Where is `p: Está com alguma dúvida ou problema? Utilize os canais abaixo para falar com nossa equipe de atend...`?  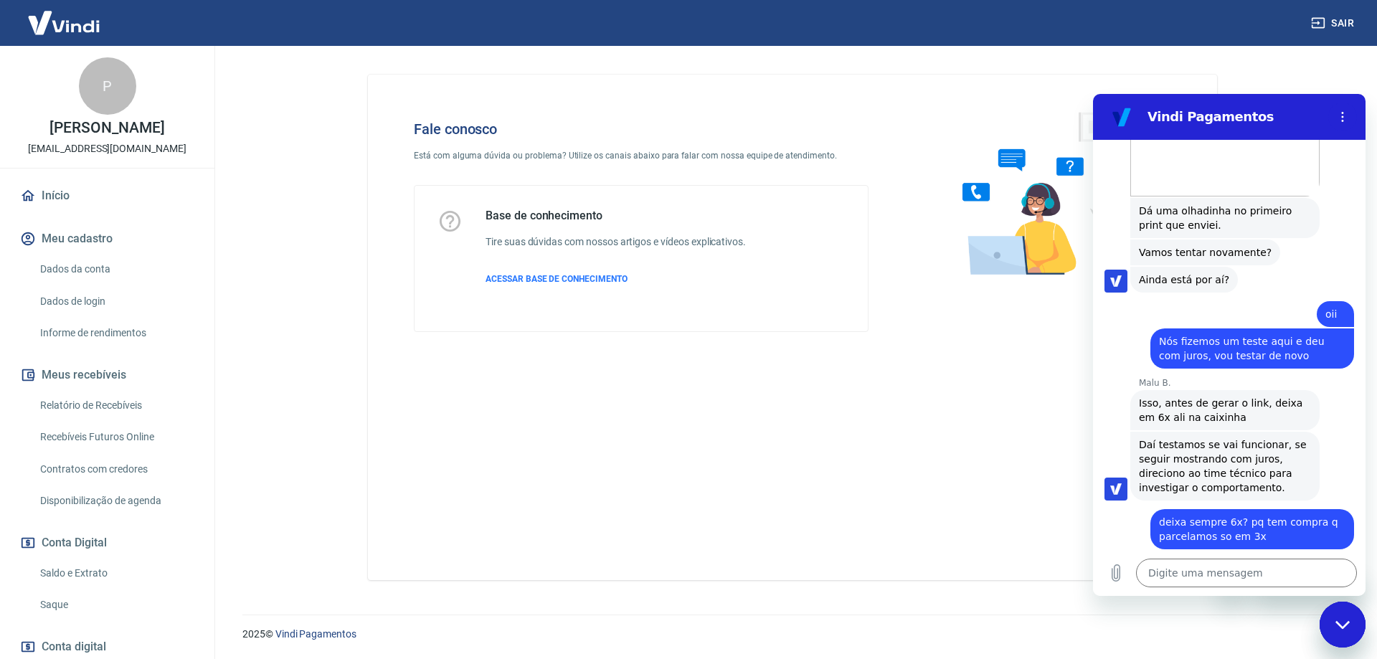 p: Está com alguma dúvida ou problema? Utilize os canais abaixo para falar com nossa equipe de atend... is located at coordinates (641, 156).